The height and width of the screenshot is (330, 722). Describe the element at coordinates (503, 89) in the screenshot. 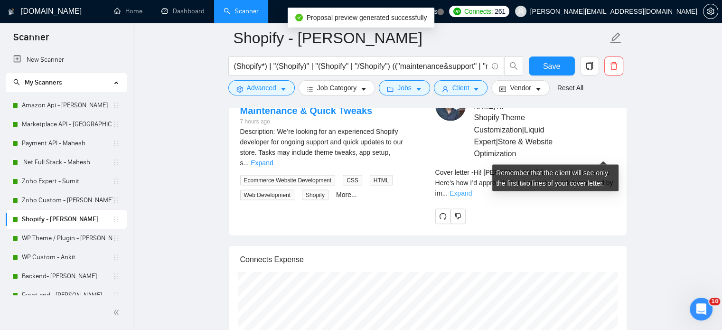

I see `span: idcard` at that location.